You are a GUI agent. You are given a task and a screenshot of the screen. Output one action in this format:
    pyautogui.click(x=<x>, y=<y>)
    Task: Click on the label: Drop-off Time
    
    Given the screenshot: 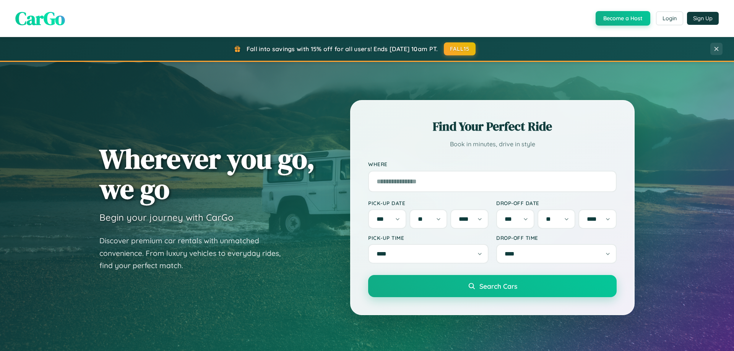 What is the action you would take?
    pyautogui.click(x=556, y=238)
    